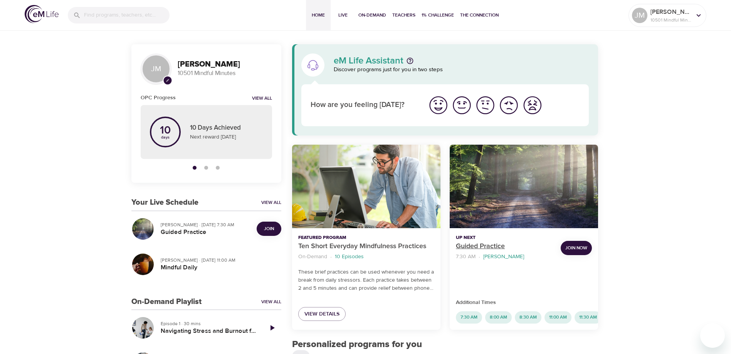 The height and width of the screenshot is (354, 731). What do you see at coordinates (509, 105) in the screenshot?
I see `img: bad` at bounding box center [509, 105].